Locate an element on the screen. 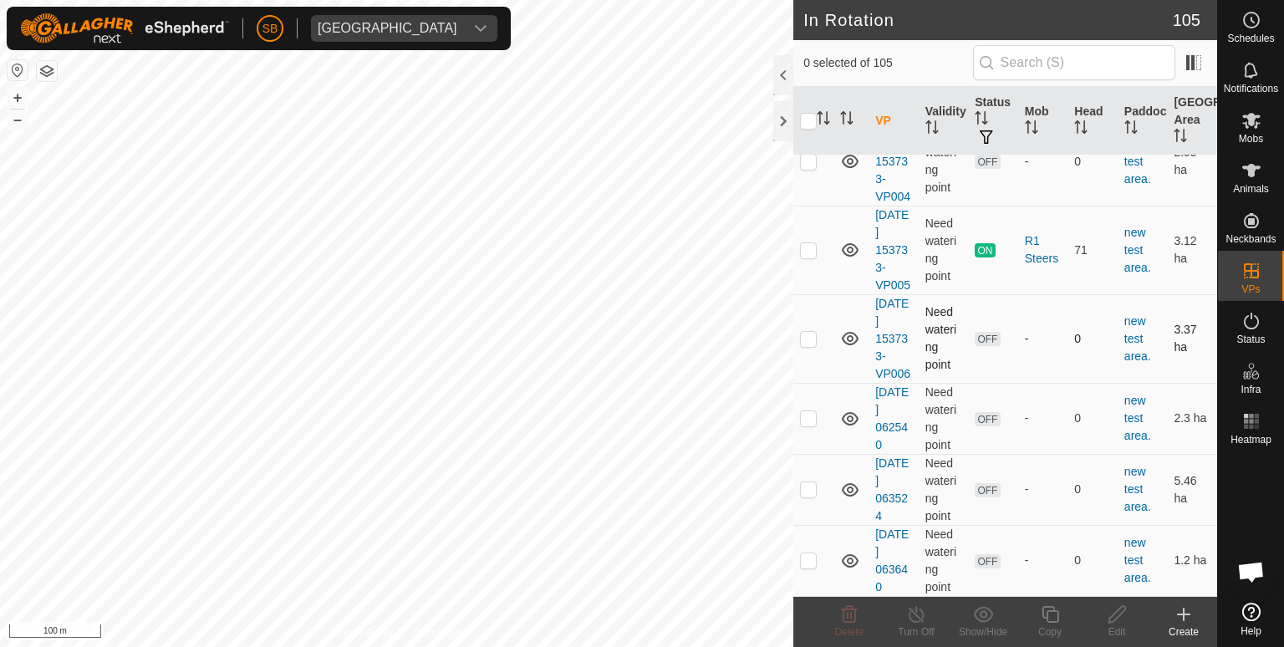  span: 0 selected of 105 is located at coordinates (888, 63).